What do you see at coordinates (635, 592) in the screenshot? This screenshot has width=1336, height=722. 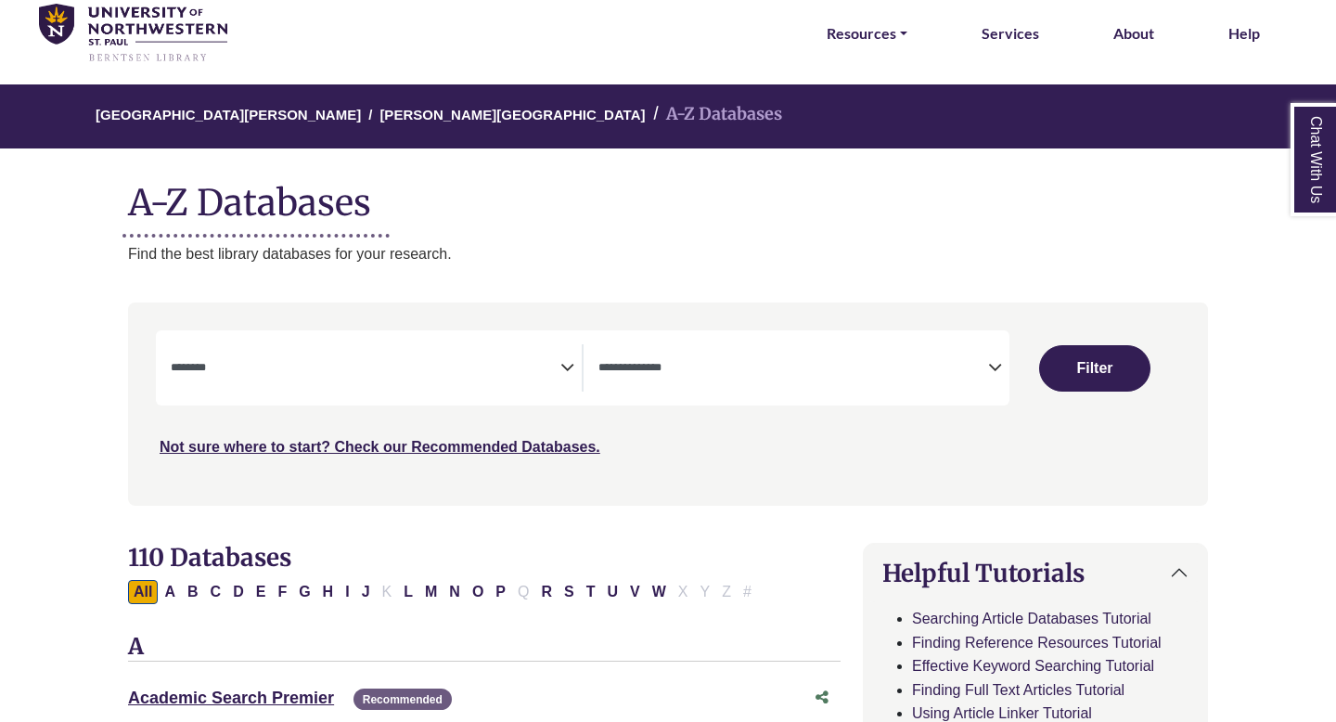 I see `button: Filter Results V` at bounding box center [635, 592].